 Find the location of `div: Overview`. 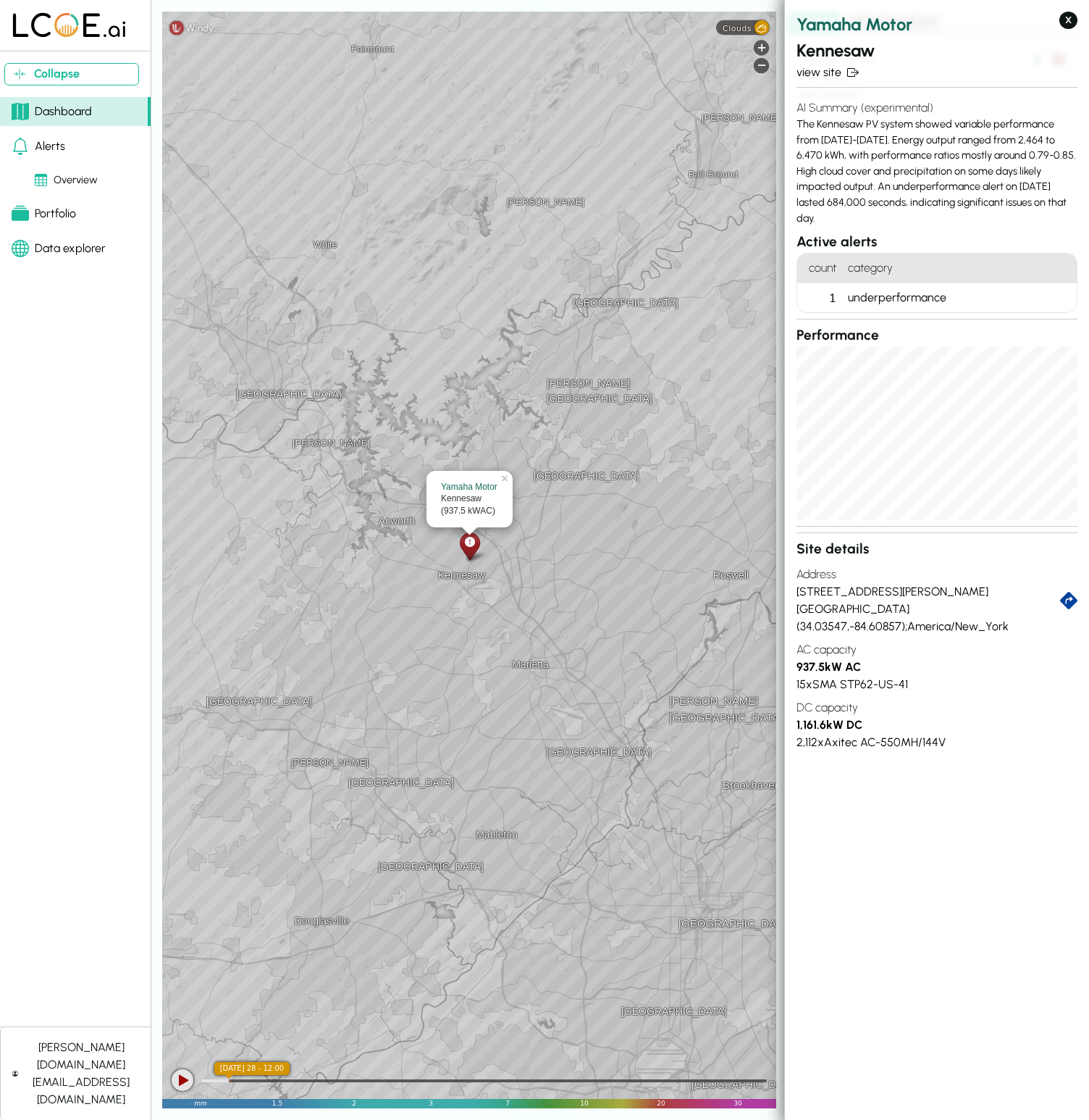

div: Overview is located at coordinates (66, 181).